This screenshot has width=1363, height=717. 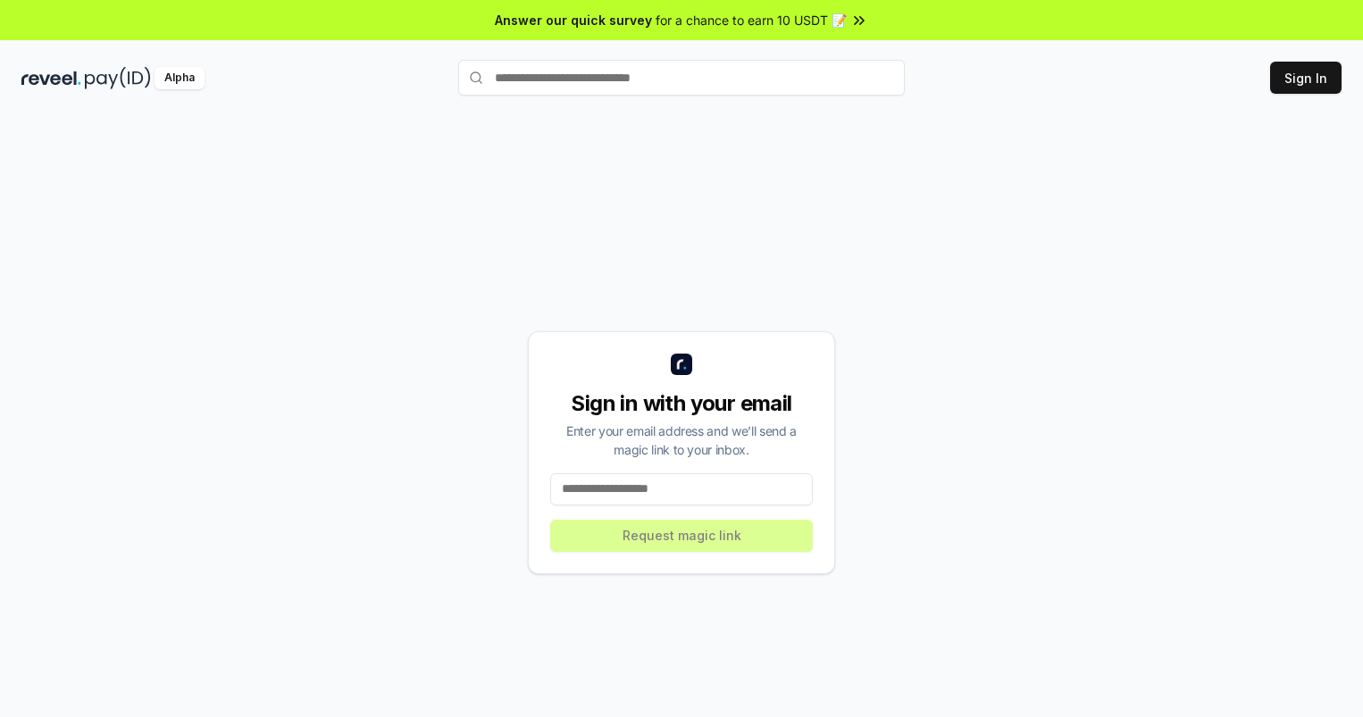 What do you see at coordinates (180, 78) in the screenshot?
I see `div: Alpha` at bounding box center [180, 78].